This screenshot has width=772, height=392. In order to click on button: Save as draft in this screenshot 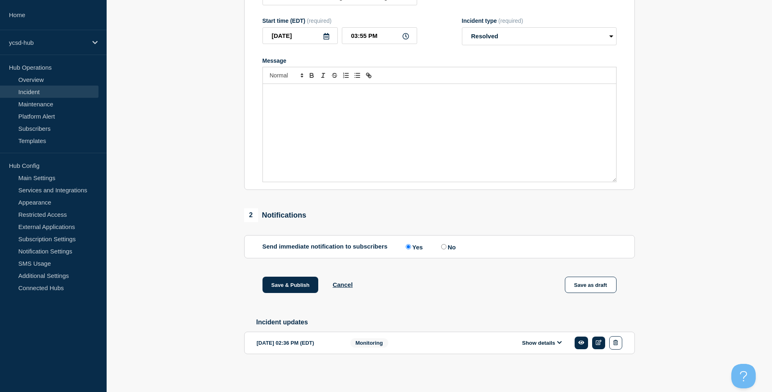, I will do `click(591, 285)`.